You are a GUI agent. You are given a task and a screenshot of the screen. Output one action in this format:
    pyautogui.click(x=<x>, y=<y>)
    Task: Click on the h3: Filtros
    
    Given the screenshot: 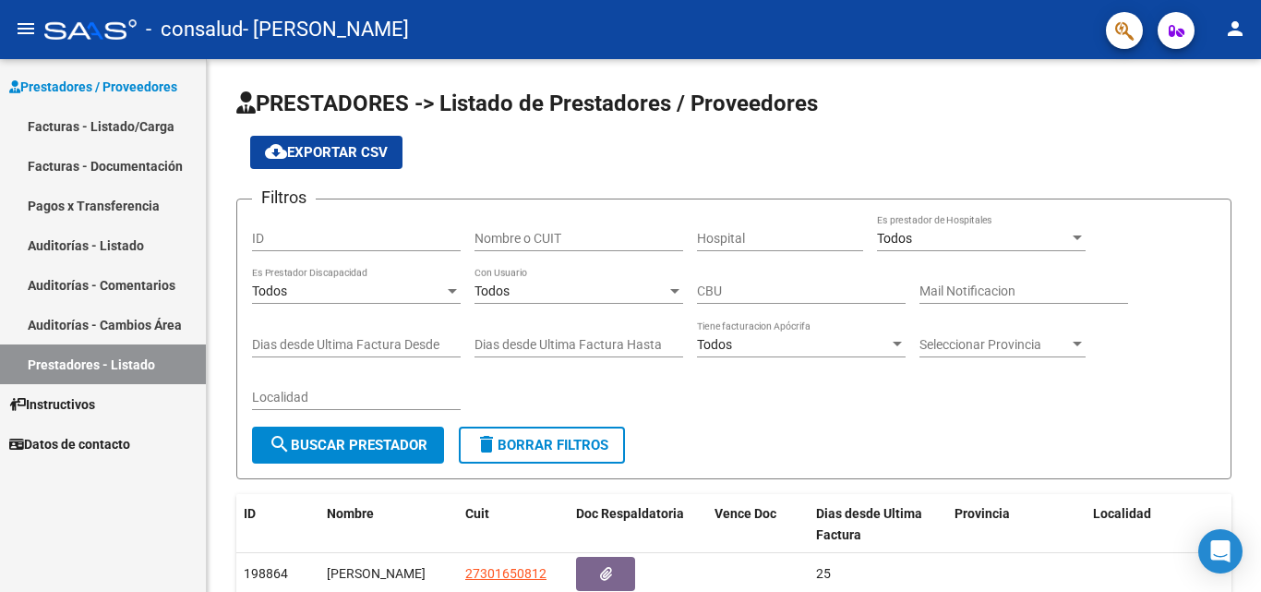 What is the action you would take?
    pyautogui.click(x=283, y=198)
    